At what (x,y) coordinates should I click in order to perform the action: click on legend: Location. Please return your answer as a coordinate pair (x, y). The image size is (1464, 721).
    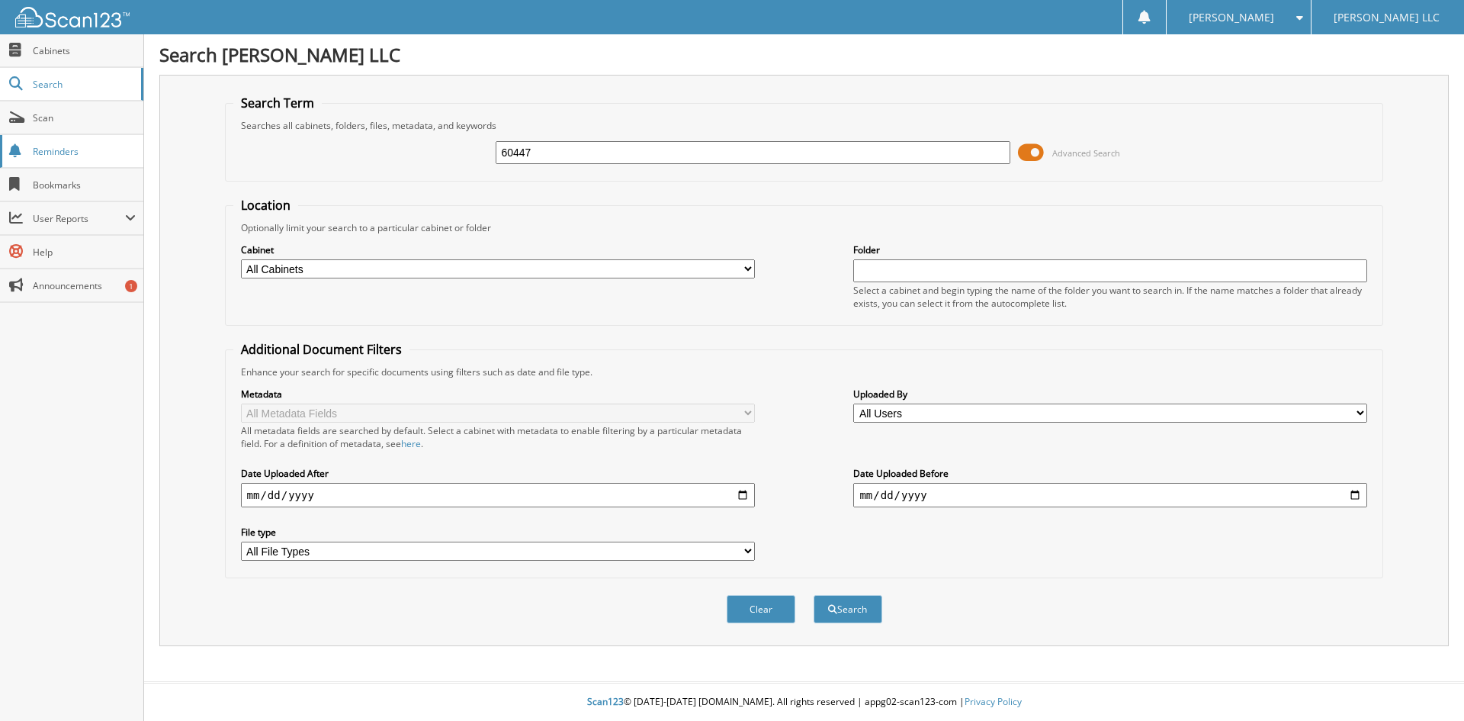
    Looking at the image, I should click on (265, 205).